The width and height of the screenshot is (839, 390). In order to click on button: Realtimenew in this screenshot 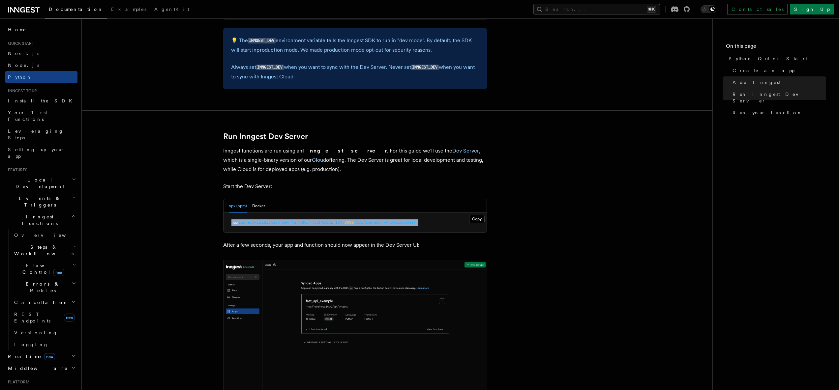, I will do `click(41, 357)`.